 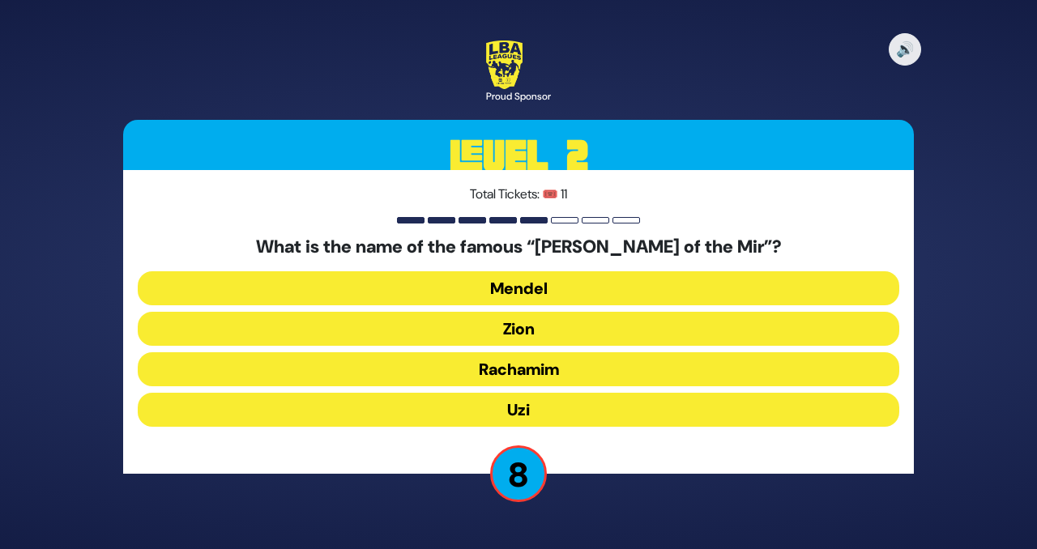 I want to click on p: Total Tickets: 🎟️ 11, so click(x=519, y=194).